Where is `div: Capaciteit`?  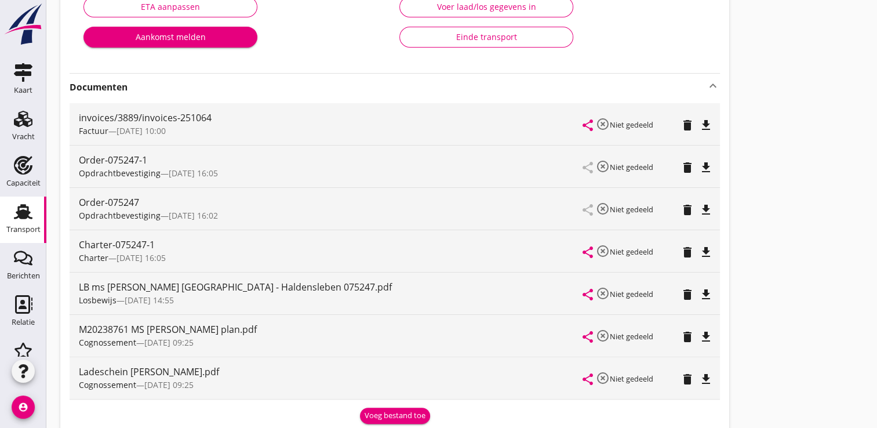 div: Capaciteit is located at coordinates (23, 183).